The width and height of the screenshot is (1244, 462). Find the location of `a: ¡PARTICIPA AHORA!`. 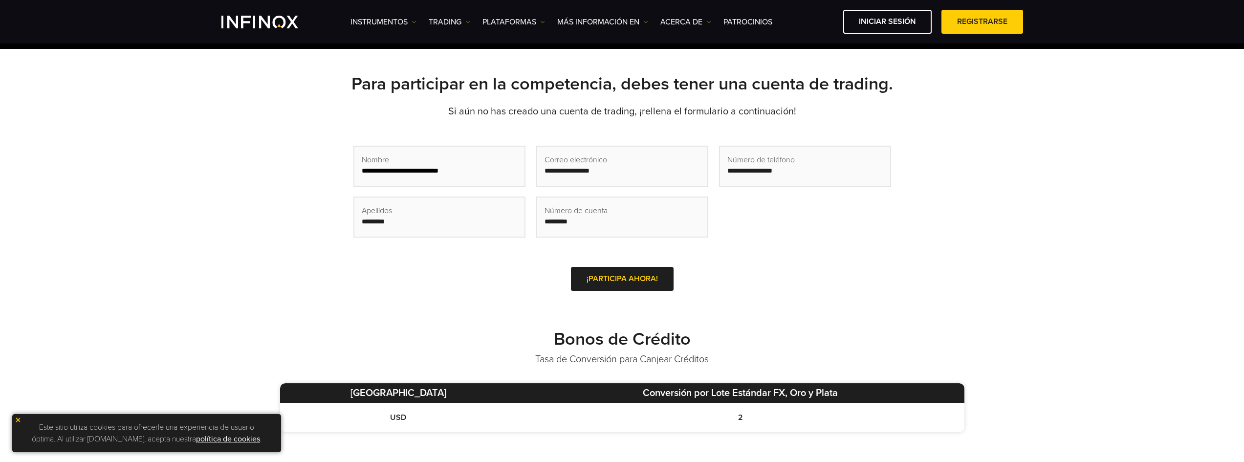

a: ¡PARTICIPA AHORA! is located at coordinates (622, 279).